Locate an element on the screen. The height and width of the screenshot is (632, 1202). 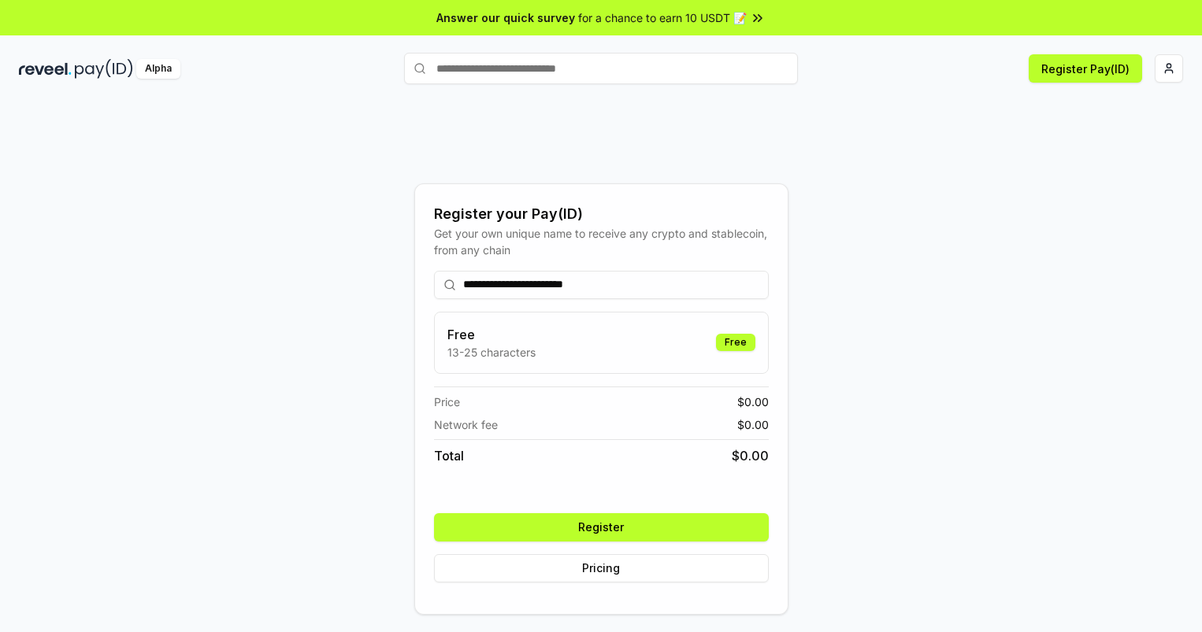
span: Total is located at coordinates (449, 456).